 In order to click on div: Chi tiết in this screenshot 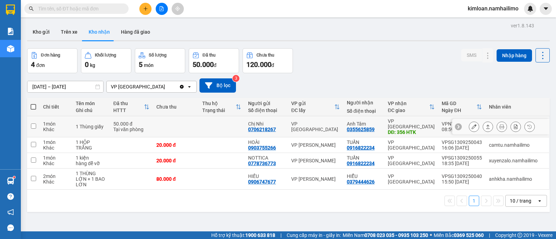, I will do `click(56, 107)`.